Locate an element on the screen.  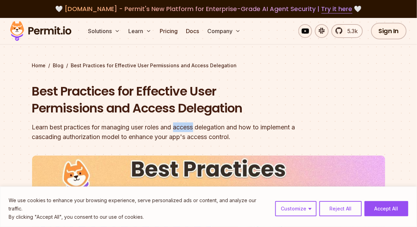
button: Company is located at coordinates (224, 31).